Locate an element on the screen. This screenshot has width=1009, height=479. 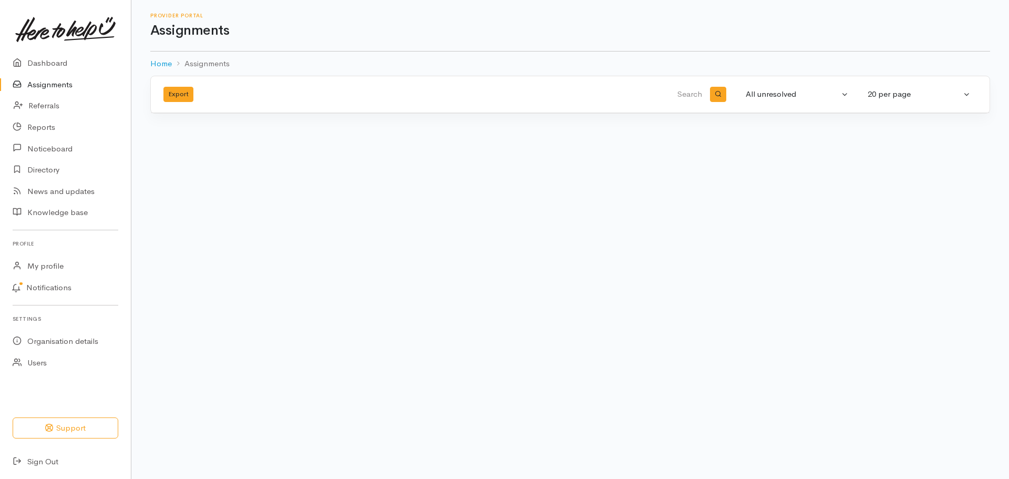
nav: breadcrumb is located at coordinates (570, 64).